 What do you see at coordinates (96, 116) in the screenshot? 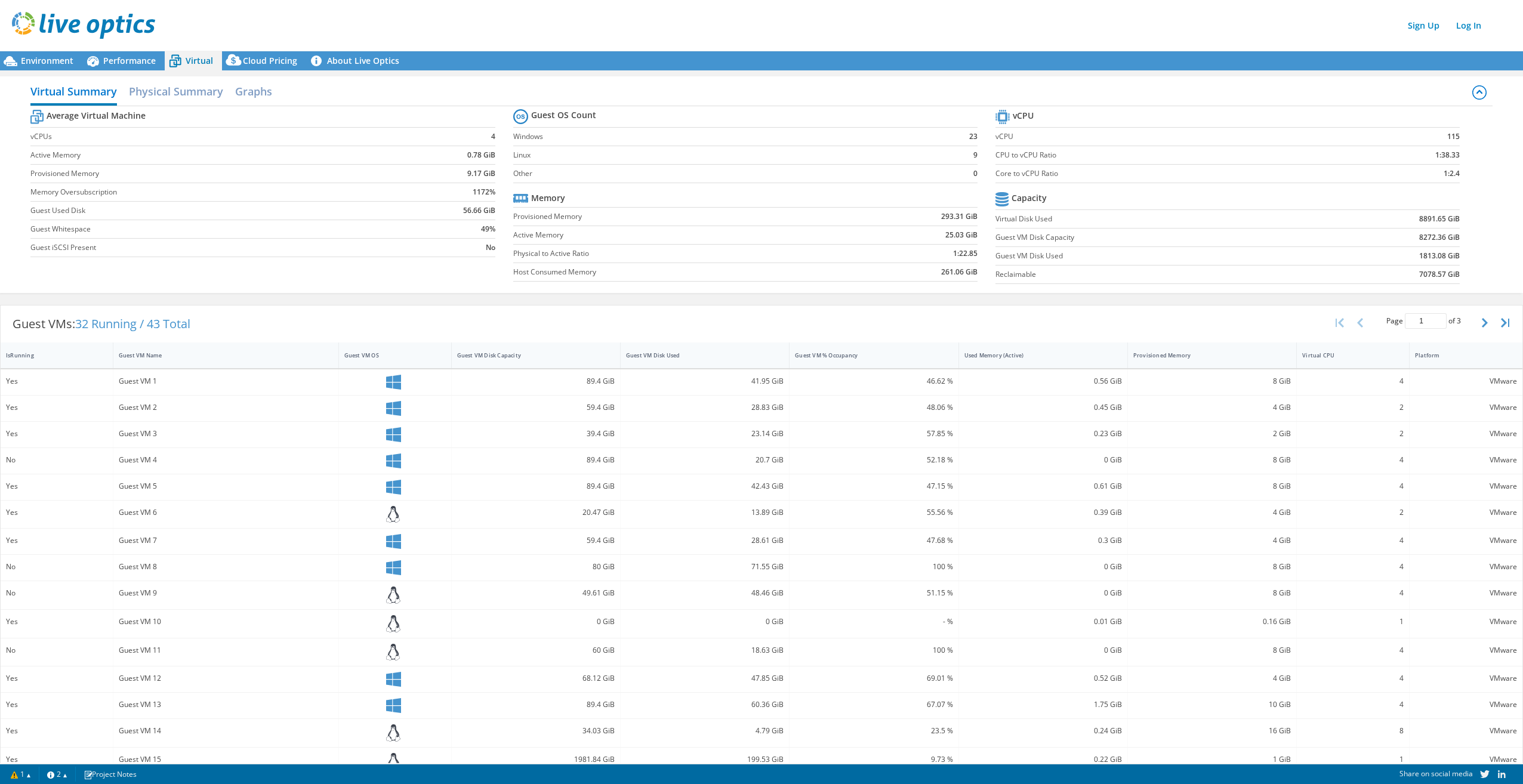
I see `b: Average Virtual Machine` at bounding box center [96, 116].